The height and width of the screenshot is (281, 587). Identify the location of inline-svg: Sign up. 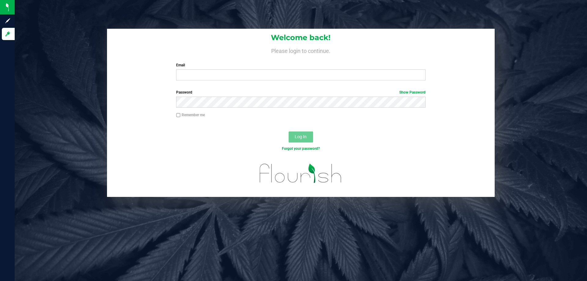
(8, 21).